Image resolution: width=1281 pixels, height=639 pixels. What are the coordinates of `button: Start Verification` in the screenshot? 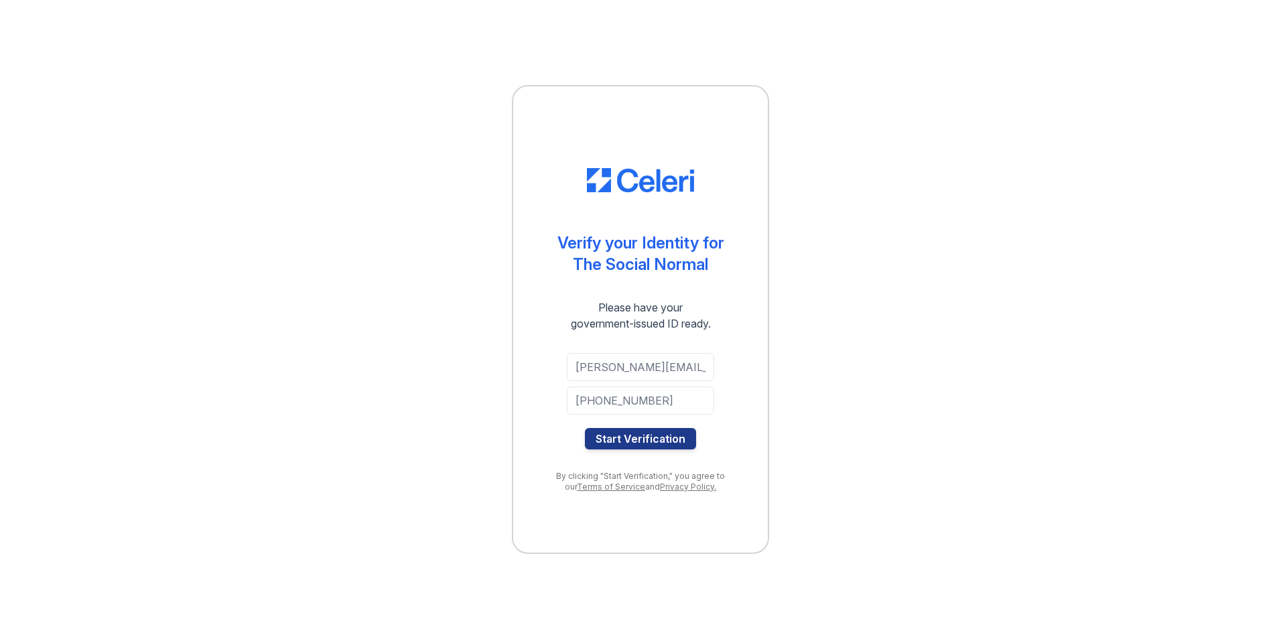 It's located at (641, 439).